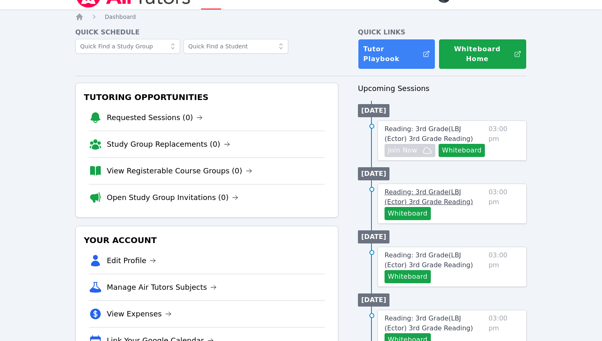  What do you see at coordinates (139, 314) in the screenshot?
I see `a: View Expenses` at bounding box center [139, 314].